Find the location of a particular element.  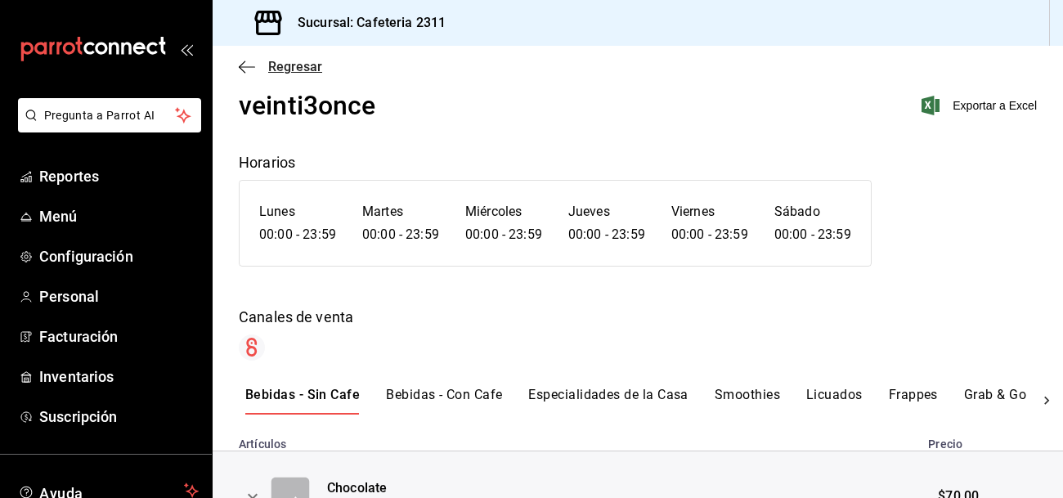

span: Pregunta a Parrot AI is located at coordinates (110, 115).